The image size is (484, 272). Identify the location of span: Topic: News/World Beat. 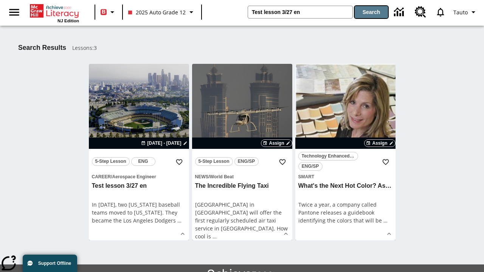
(242, 177).